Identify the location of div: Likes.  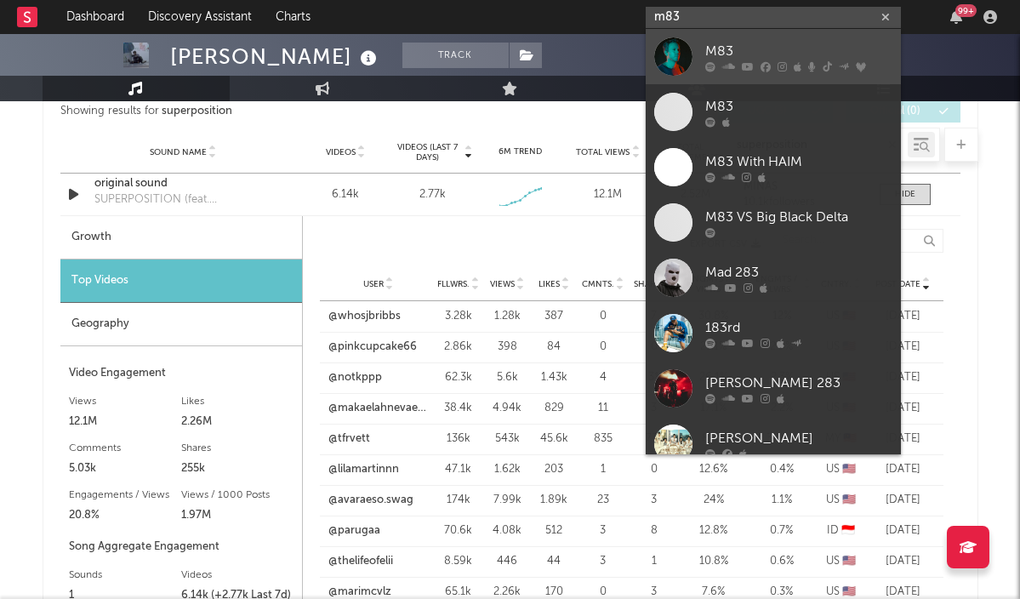
(237, 401).